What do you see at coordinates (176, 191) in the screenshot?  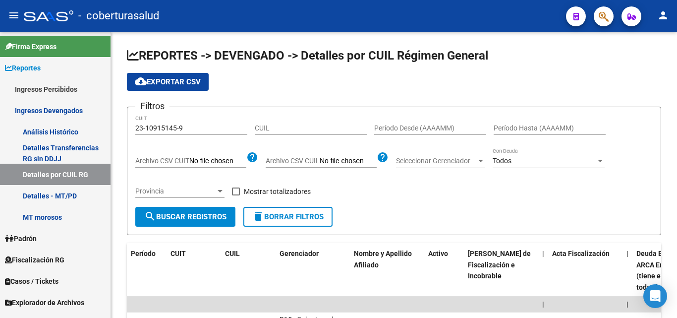 I see `span: Provincia` at bounding box center [176, 191].